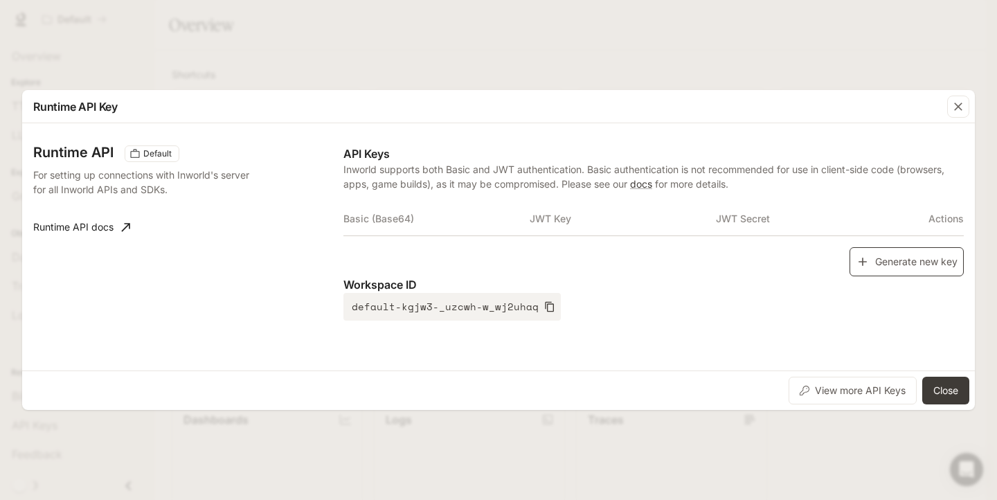 The image size is (997, 500). Describe the element at coordinates (809, 219) in the screenshot. I see `th: JWT Secret` at that location.